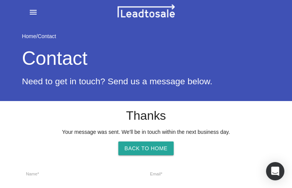 This screenshot has height=188, width=292. I want to click on div: Open Intercom Messenger, so click(275, 171).